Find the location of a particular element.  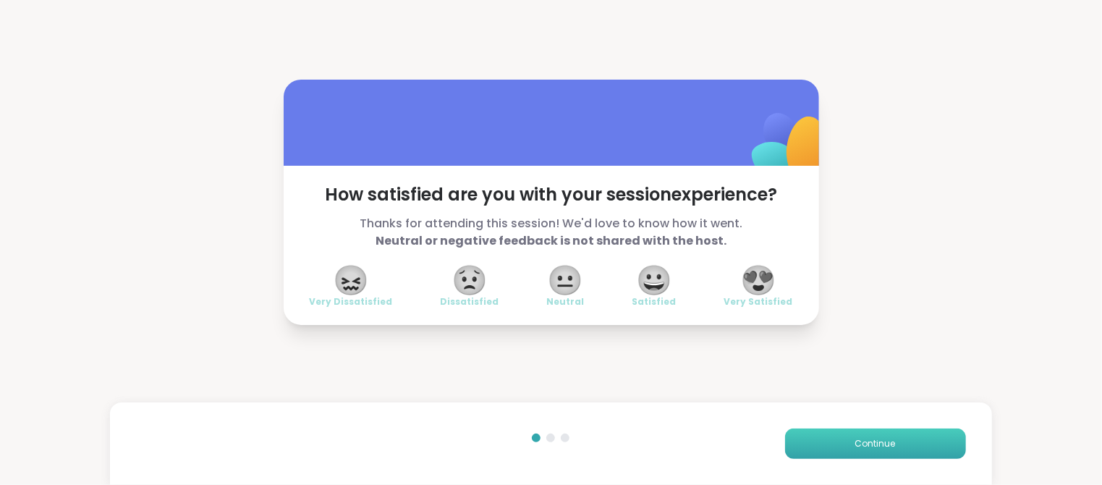

span: Neutral is located at coordinates (566, 302).